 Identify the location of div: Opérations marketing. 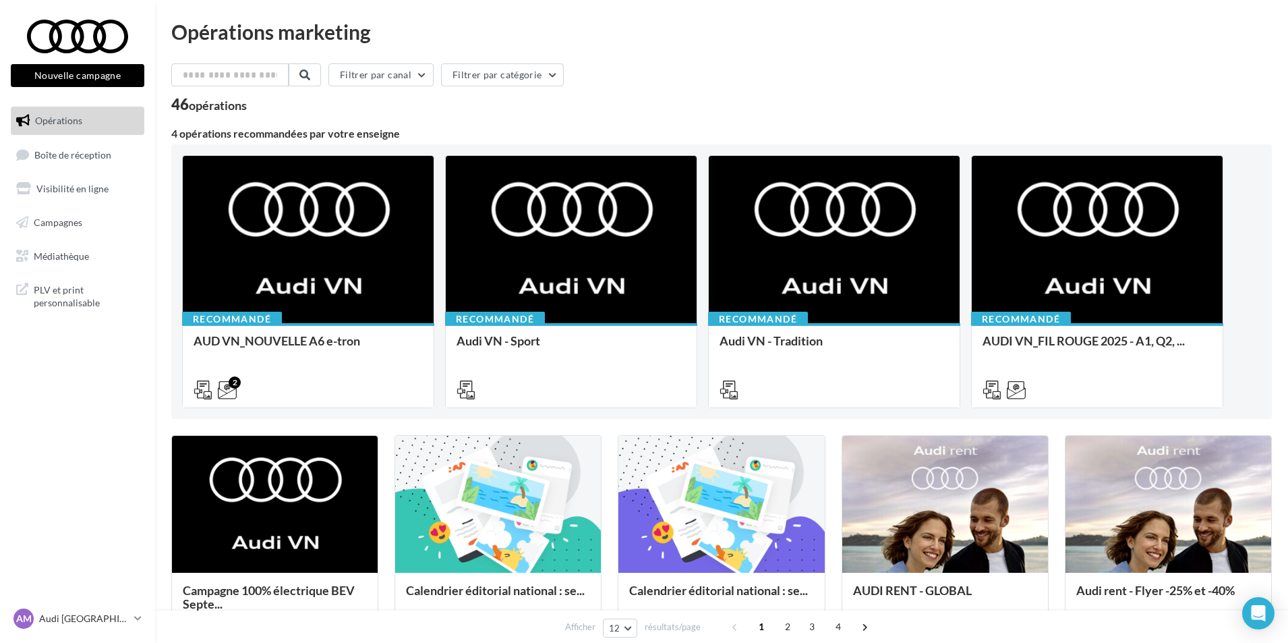
(722, 32).